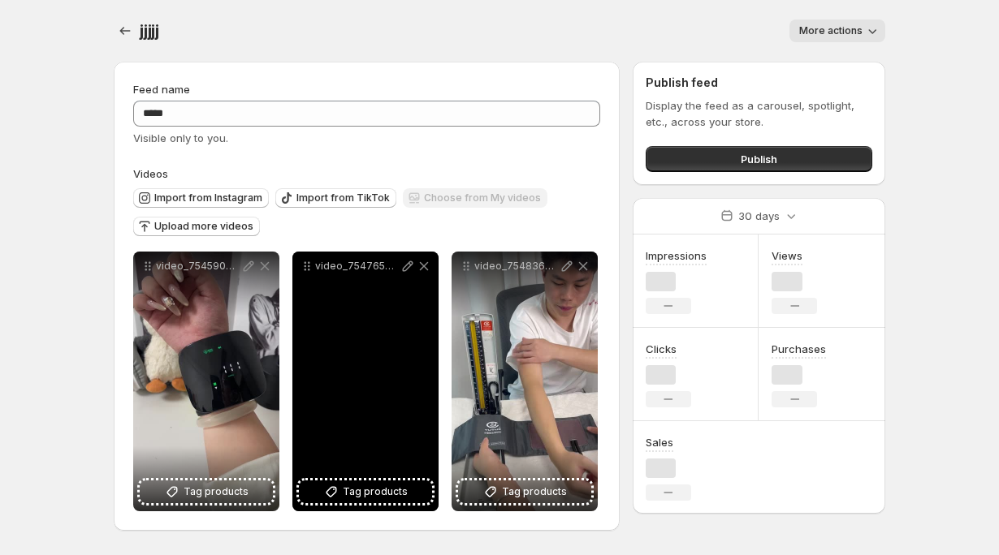 The width and height of the screenshot is (999, 555). Describe the element at coordinates (661, 349) in the screenshot. I see `h3: Clicks` at that location.